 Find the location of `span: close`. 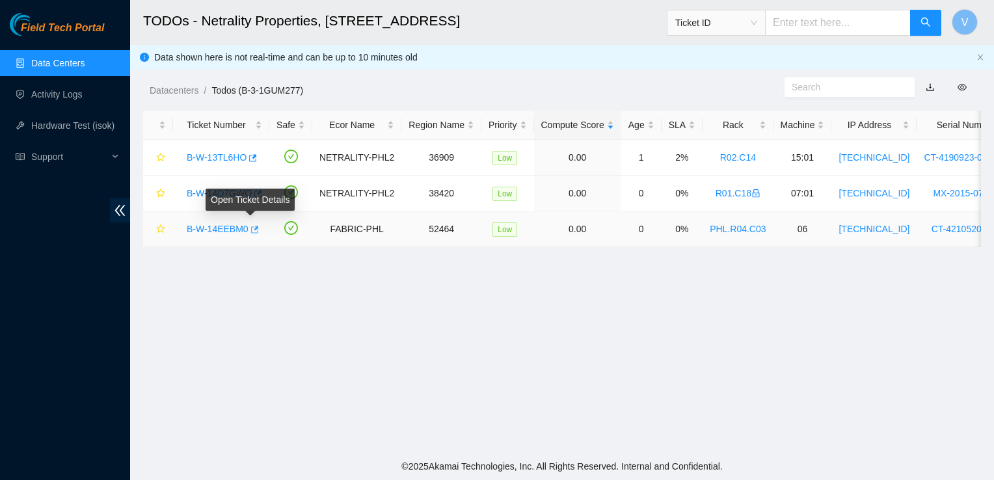

span: close is located at coordinates (980, 57).